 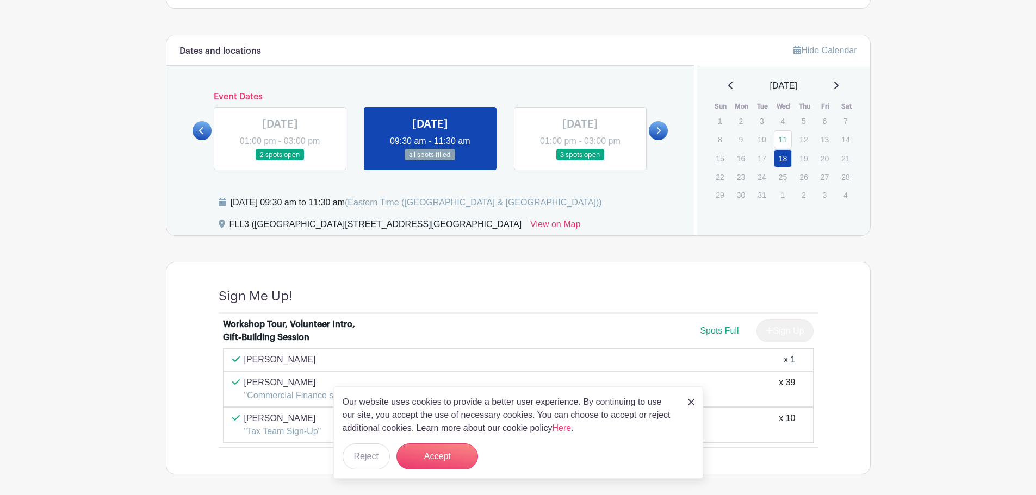 I want to click on p: 20, so click(x=824, y=158).